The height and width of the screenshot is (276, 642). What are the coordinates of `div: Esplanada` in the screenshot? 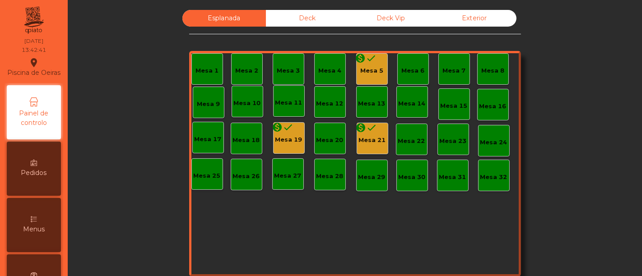 It's located at (224, 18).